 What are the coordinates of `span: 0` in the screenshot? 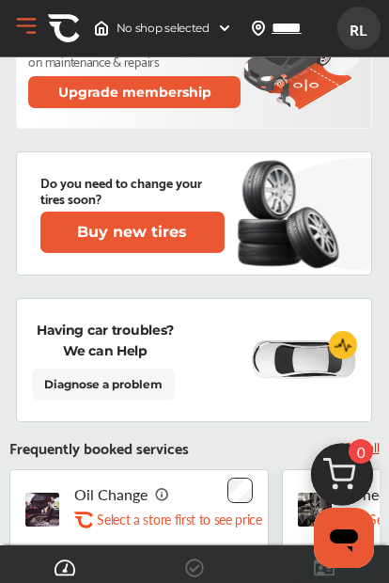 It's located at (361, 451).